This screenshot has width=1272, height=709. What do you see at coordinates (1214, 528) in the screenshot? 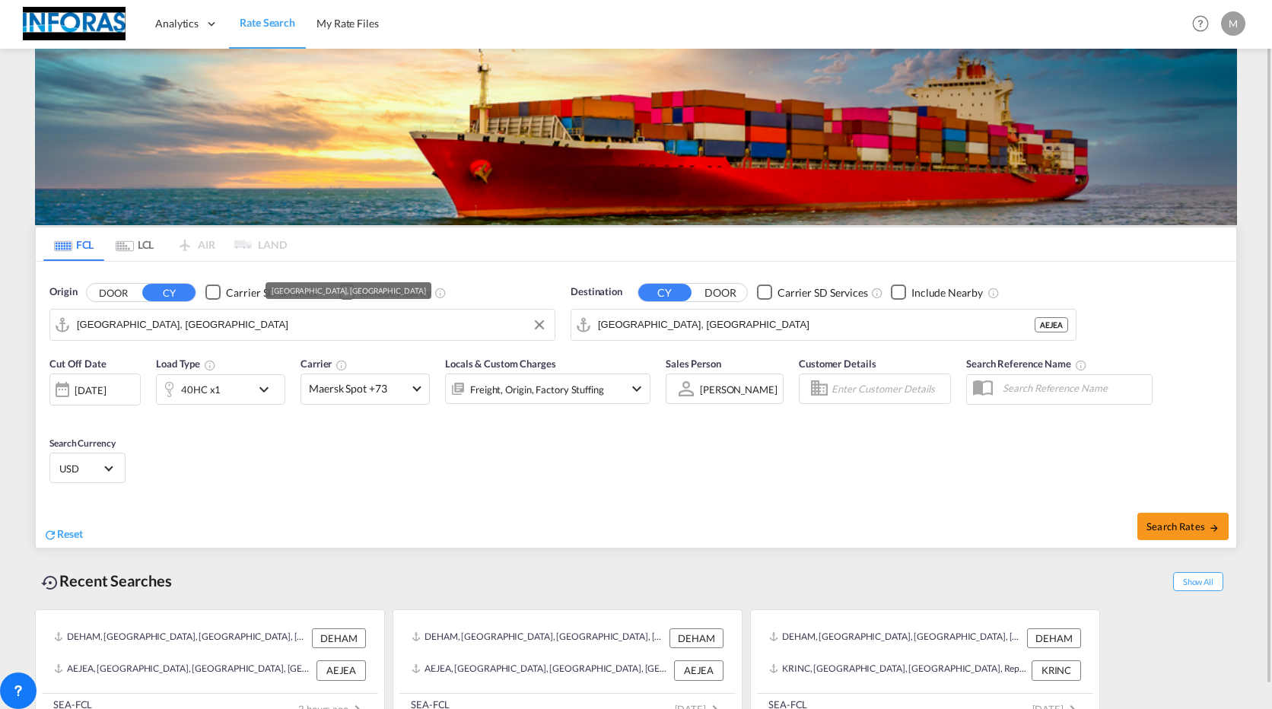
I see `md-icon: icon-arrow-right` at bounding box center [1214, 528].